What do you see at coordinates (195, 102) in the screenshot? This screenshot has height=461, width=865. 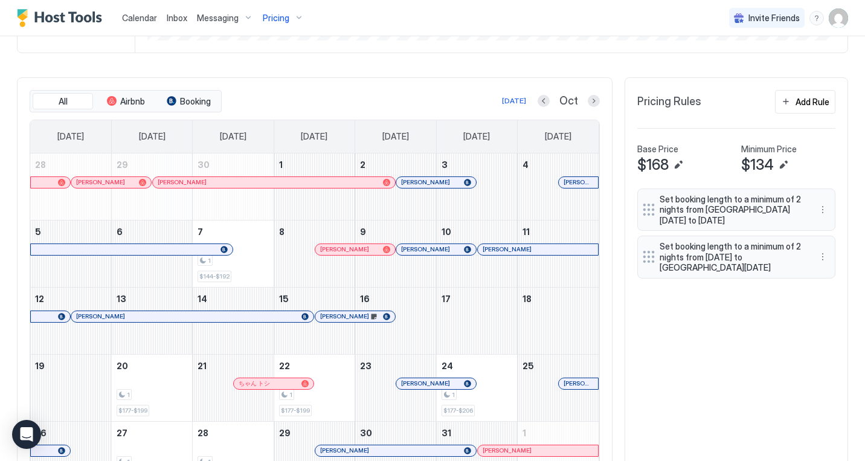 I see `span: Booking` at bounding box center [195, 102].